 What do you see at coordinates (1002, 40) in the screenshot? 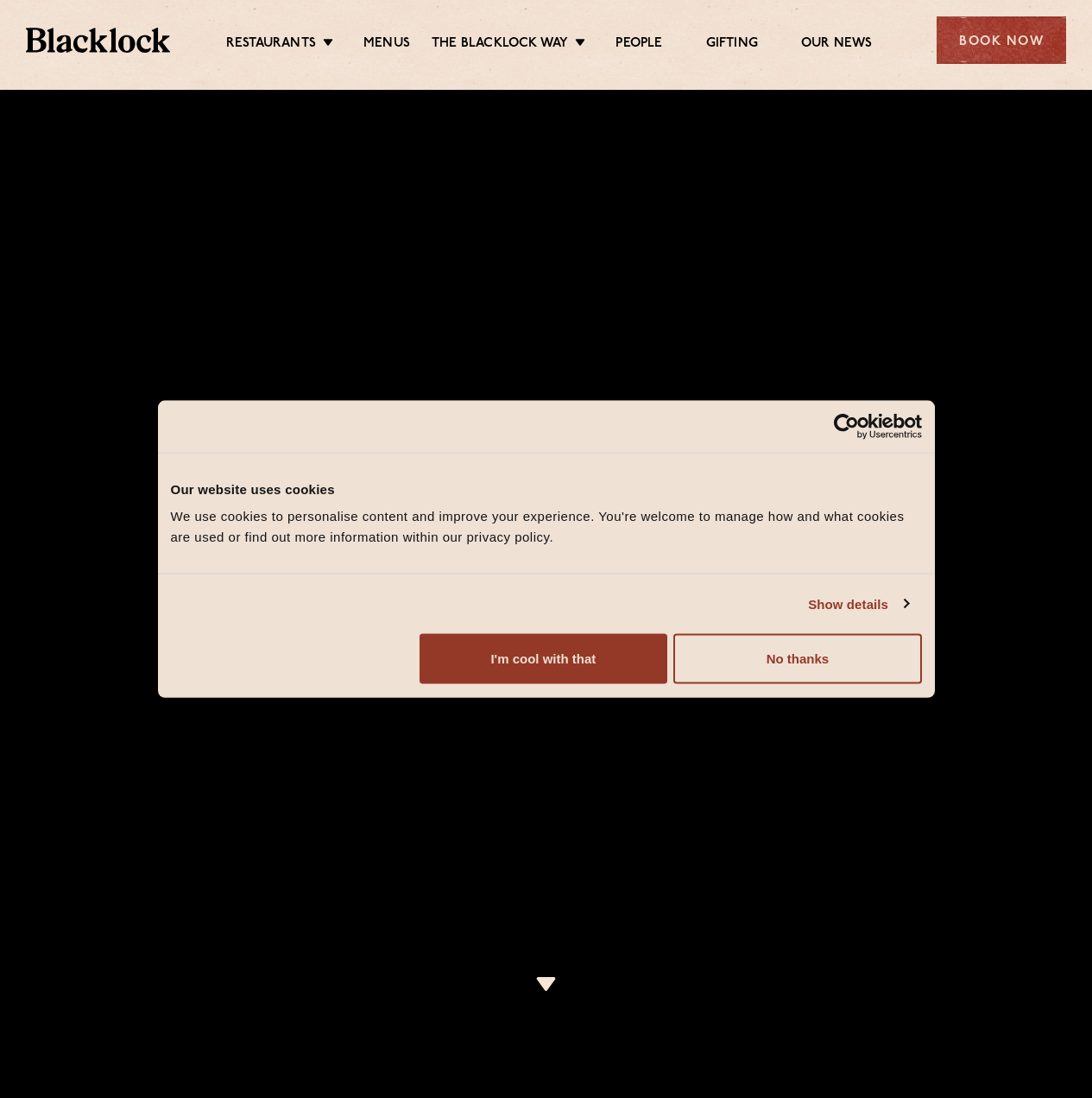
I see `div: Book Now` at bounding box center [1002, 40].